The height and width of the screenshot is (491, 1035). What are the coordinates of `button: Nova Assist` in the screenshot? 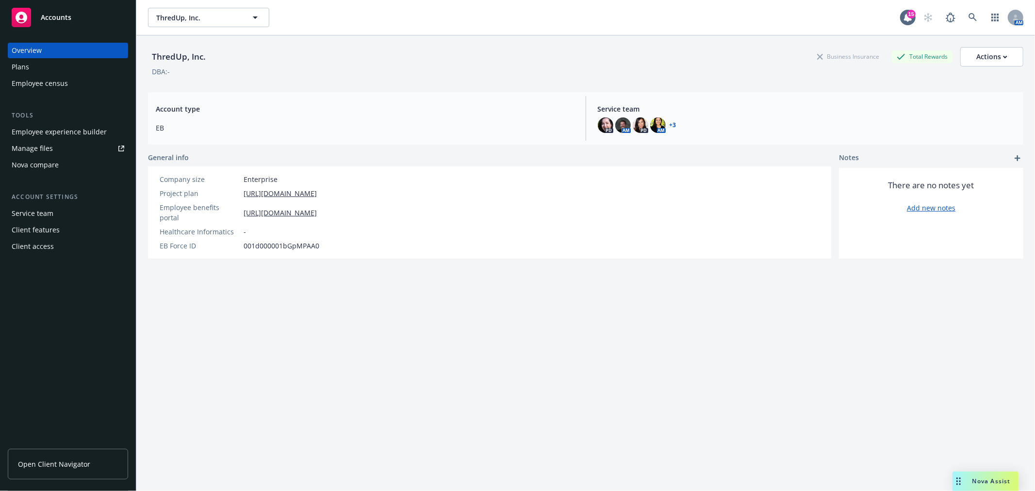 It's located at (985, 481).